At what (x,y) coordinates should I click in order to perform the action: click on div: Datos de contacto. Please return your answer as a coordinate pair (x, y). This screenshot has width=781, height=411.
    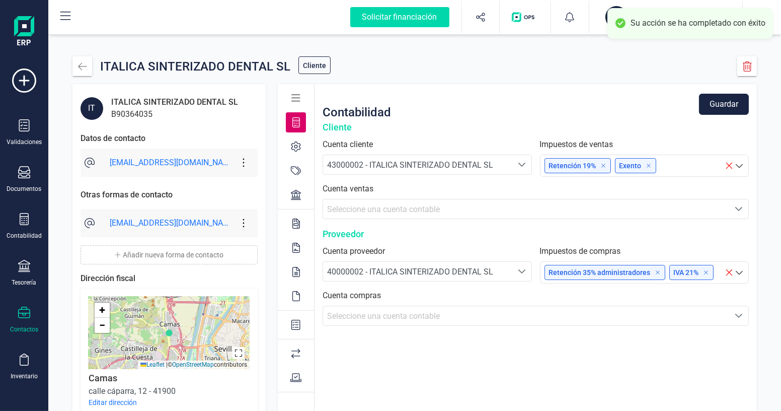
    Looking at the image, I should click on (113, 138).